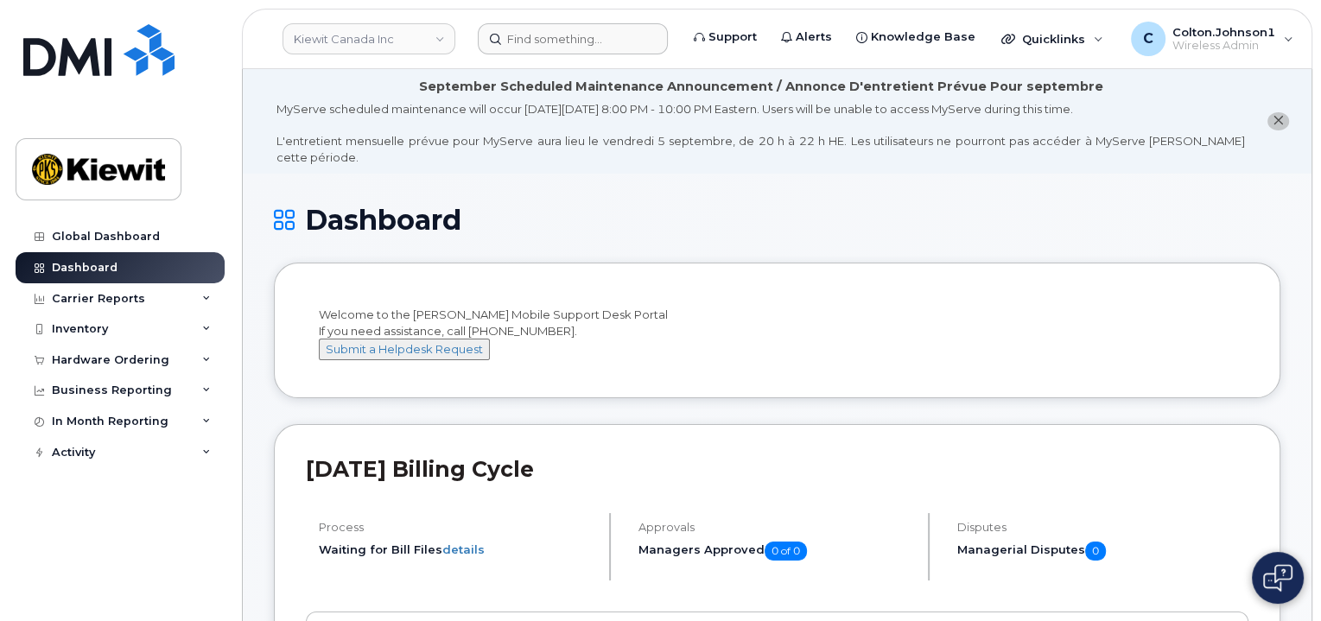 This screenshot has width=1321, height=621. I want to click on h1: Dashboard, so click(777, 219).